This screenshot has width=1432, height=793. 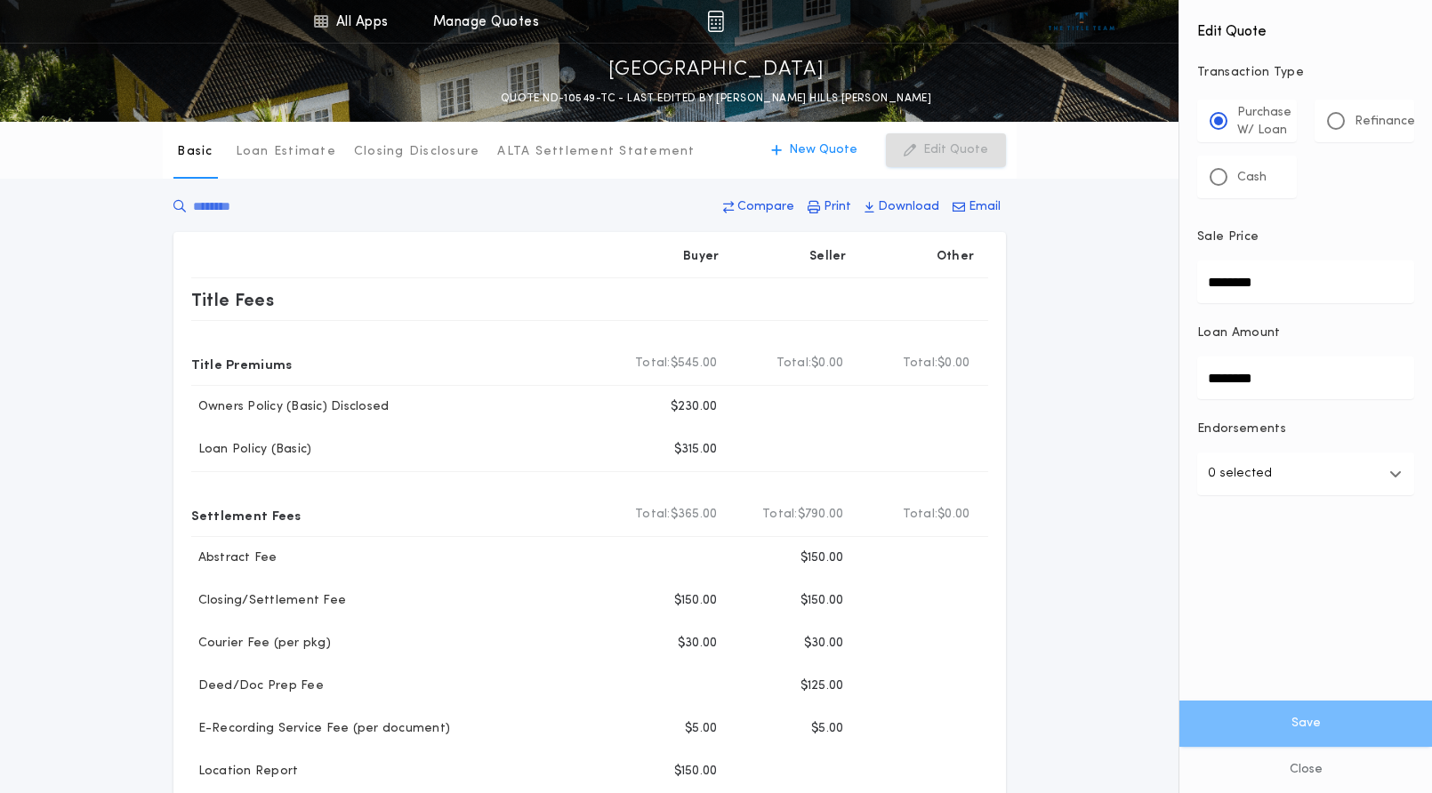 What do you see at coordinates (257, 687) in the screenshot?
I see `p: Deed/Doc Prep Fee` at bounding box center [257, 687].